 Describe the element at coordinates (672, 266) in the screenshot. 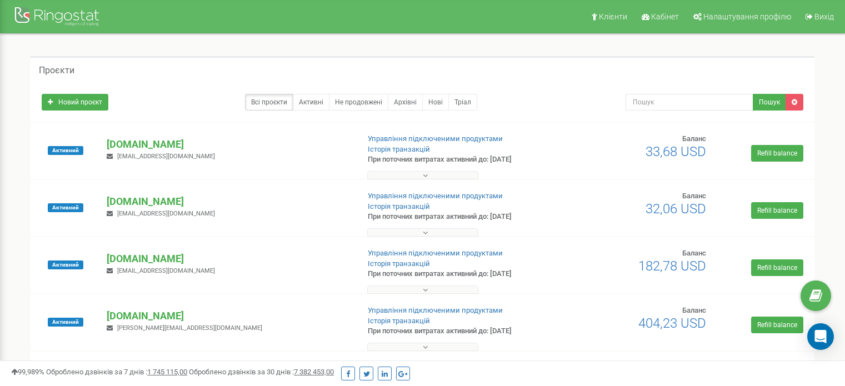

I see `span: 182,78 USD` at that location.